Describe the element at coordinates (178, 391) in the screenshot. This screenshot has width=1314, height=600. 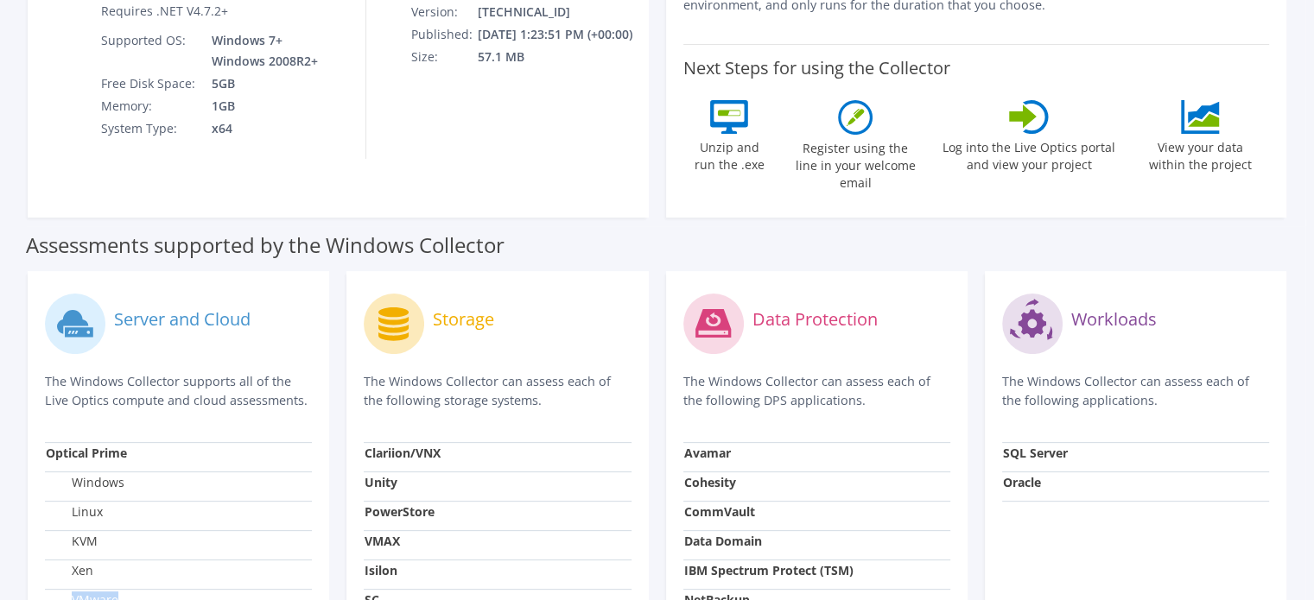
I see `p: The Windows Collector supports all of the Live Optics compute and cloud assessments.` at that location.